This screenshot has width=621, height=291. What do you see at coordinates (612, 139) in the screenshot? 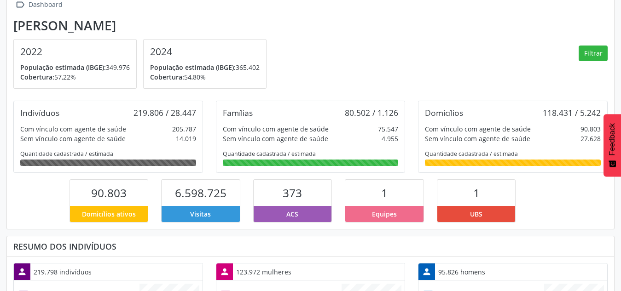
I see `span: Feedback` at bounding box center [612, 139].